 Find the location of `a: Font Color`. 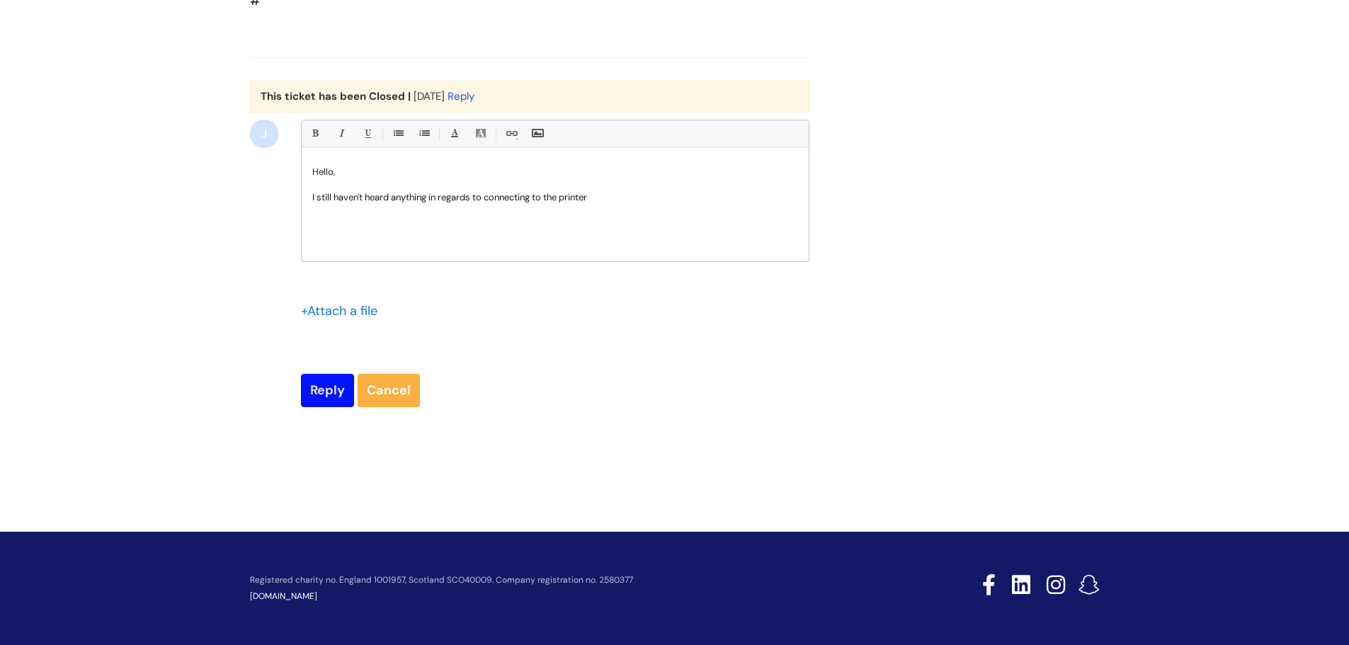

a: Font Color is located at coordinates (454, 133).